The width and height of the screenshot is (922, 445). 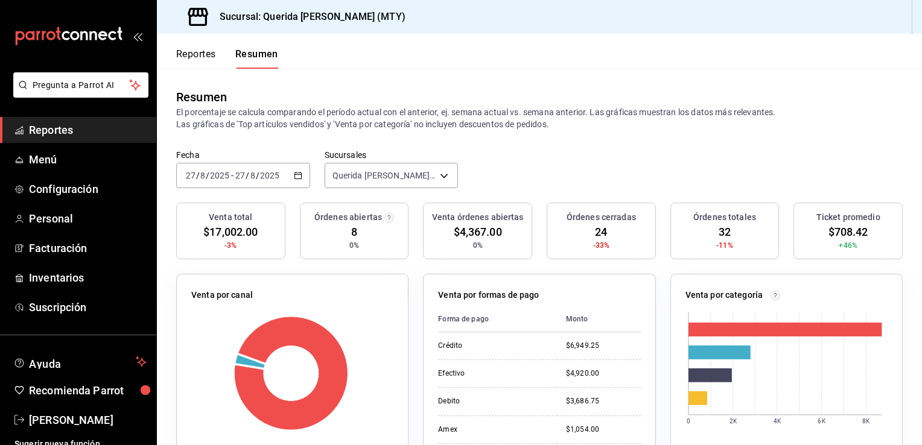 What do you see at coordinates (230, 246) in the screenshot?
I see `span: -3%` at bounding box center [230, 246].